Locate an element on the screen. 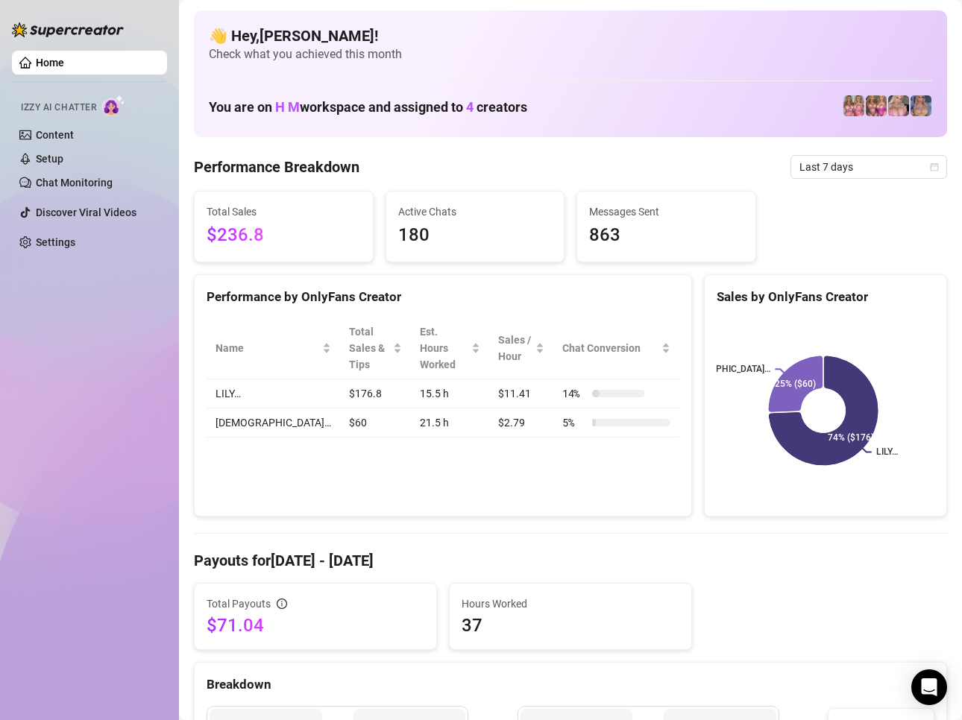 The width and height of the screenshot is (962, 720). span: calendar is located at coordinates (934, 167).